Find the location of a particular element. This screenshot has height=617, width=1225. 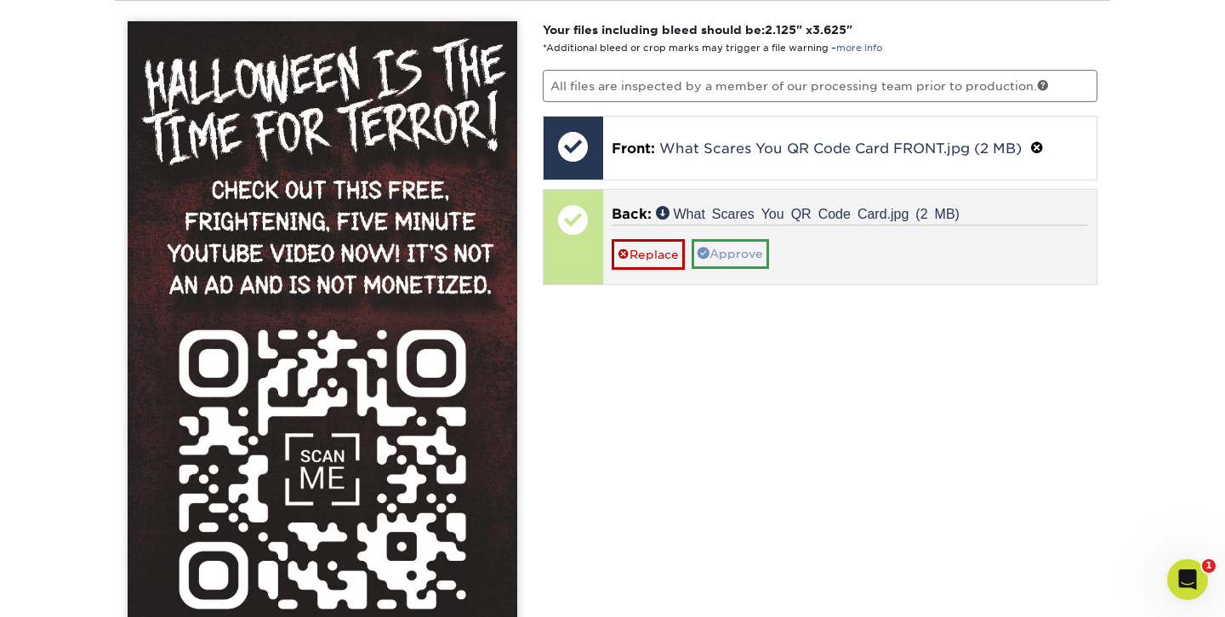

a: Approve is located at coordinates (730, 253).